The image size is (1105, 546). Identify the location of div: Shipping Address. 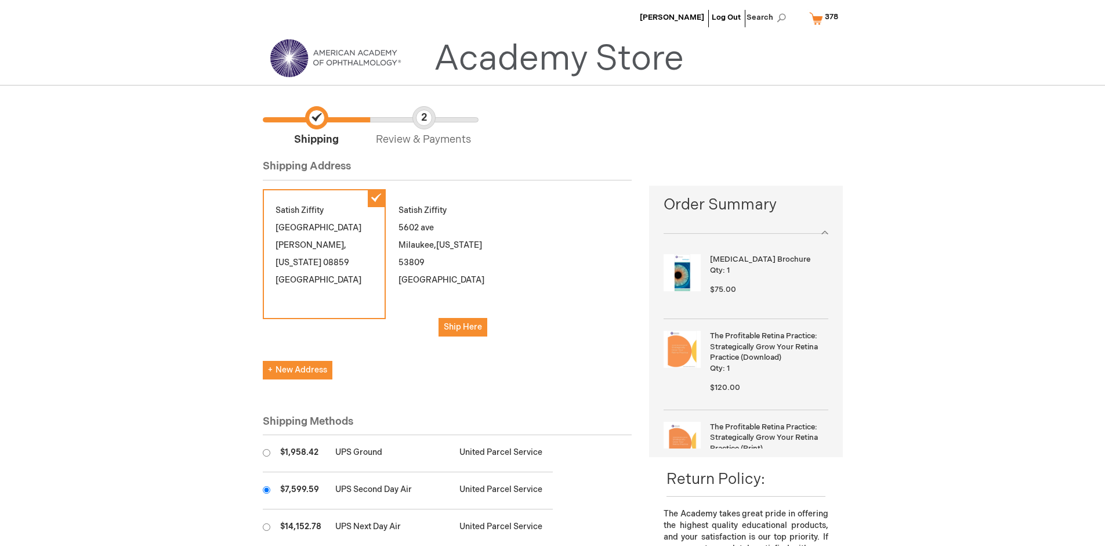
(447, 169).